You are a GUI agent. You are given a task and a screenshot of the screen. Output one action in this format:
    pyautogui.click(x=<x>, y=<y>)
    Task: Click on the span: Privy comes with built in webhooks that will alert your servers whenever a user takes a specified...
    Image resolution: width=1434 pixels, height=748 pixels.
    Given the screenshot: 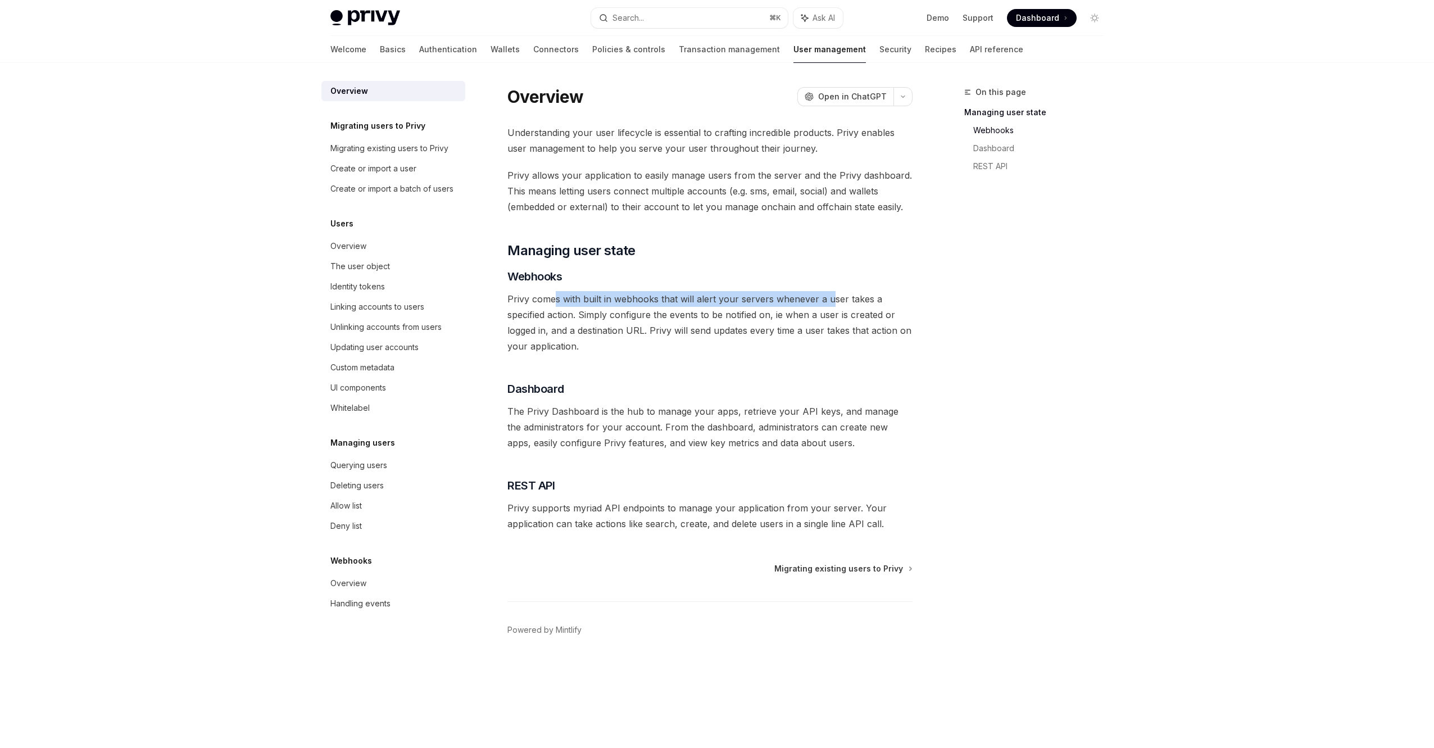 What is the action you would take?
    pyautogui.click(x=710, y=323)
    